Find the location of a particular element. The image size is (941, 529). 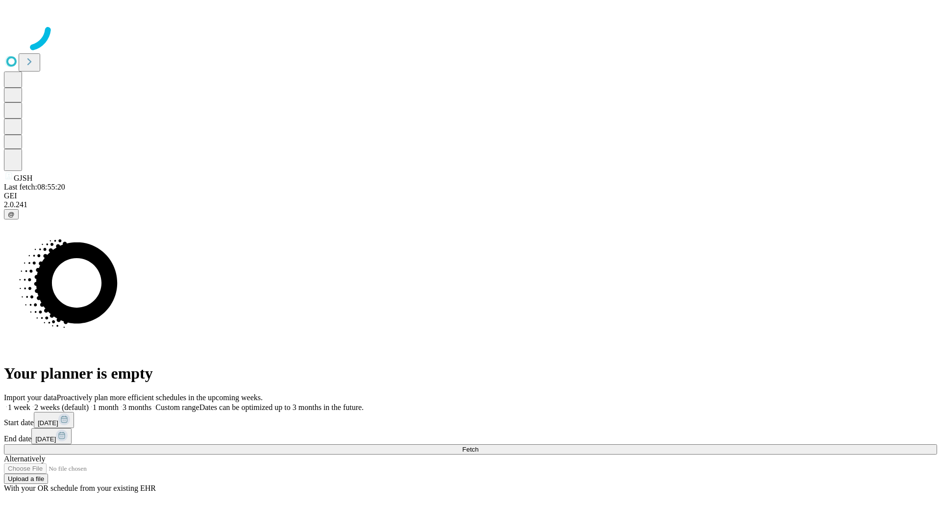

button: Upload a file is located at coordinates (26, 479).